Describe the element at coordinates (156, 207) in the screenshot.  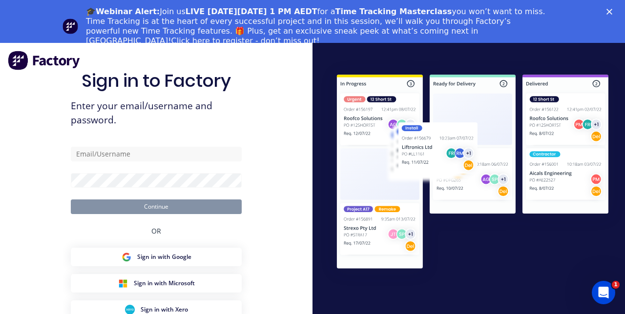
I see `button: Continue` at that location.